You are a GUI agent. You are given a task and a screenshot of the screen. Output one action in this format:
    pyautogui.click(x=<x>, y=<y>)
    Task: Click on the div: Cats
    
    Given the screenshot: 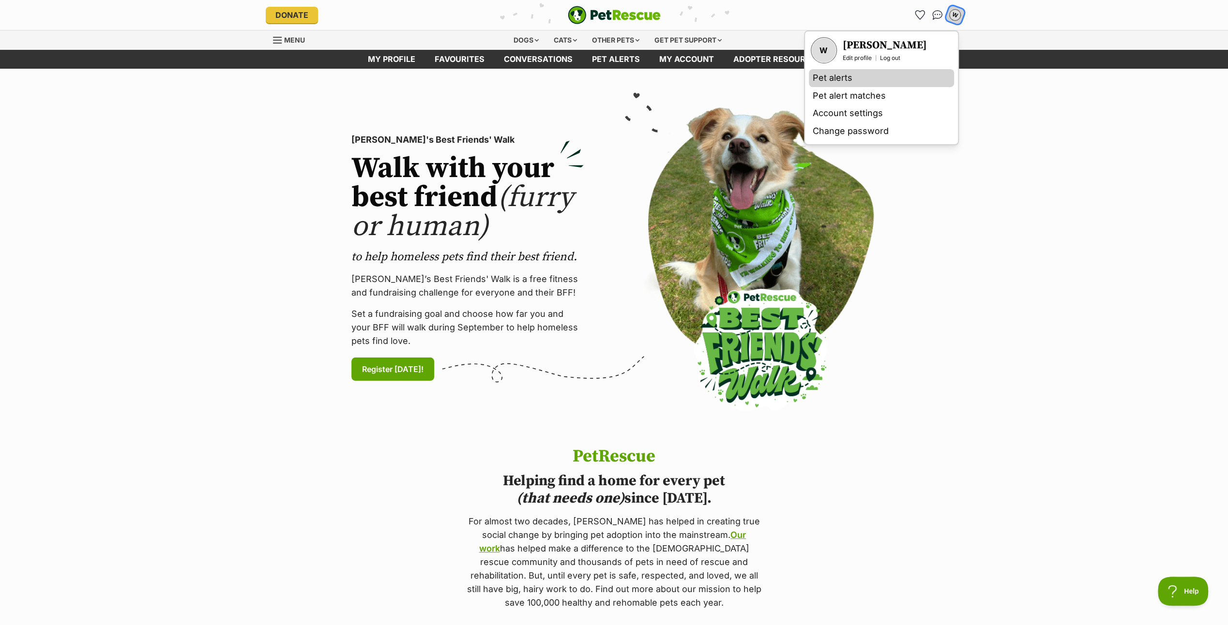 What is the action you would take?
    pyautogui.click(x=565, y=40)
    